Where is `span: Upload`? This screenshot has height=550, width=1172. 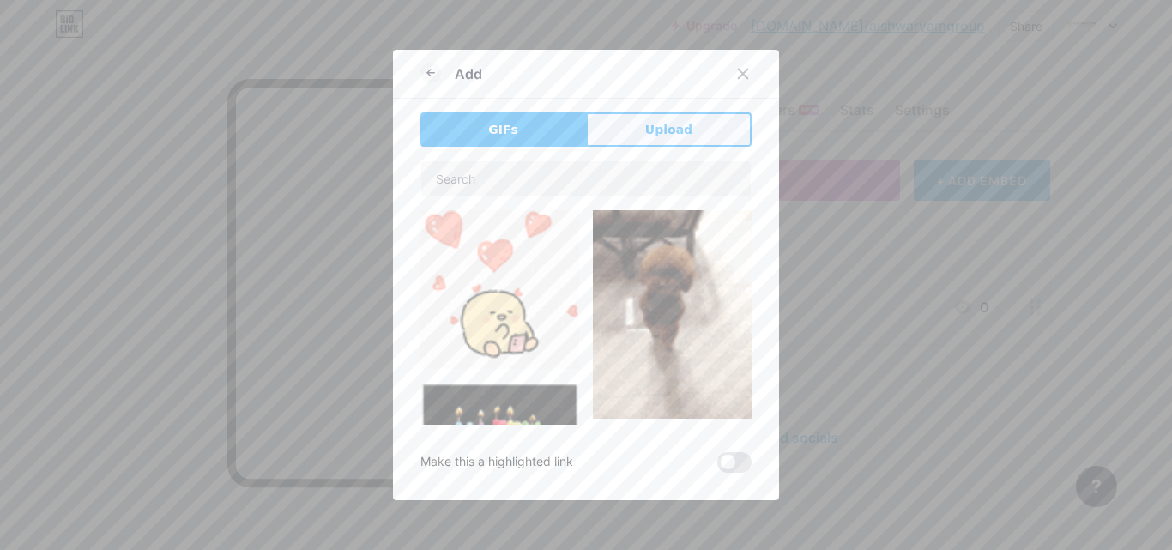 span: Upload is located at coordinates (669, 130).